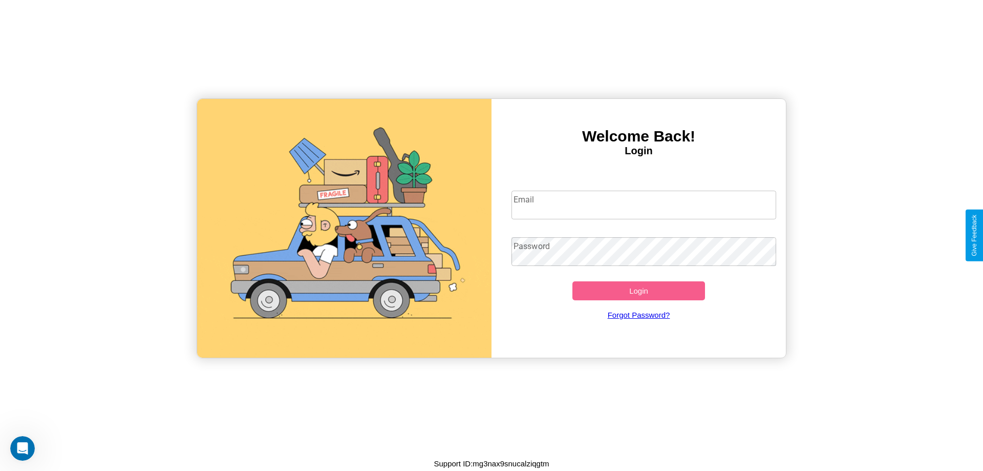 This screenshot has width=983, height=471. What do you see at coordinates (639, 290) in the screenshot?
I see `button: Login` at bounding box center [639, 290].